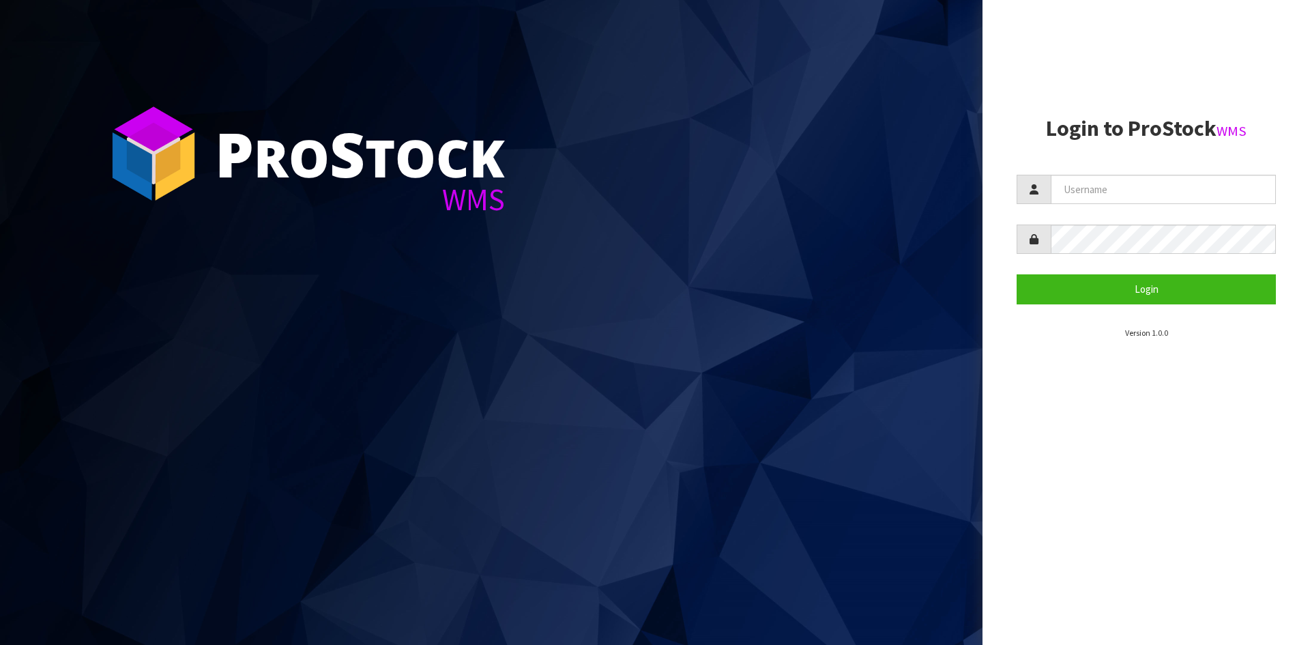 The height and width of the screenshot is (645, 1310). What do you see at coordinates (1146, 289) in the screenshot?
I see `button: Login` at bounding box center [1146, 289].